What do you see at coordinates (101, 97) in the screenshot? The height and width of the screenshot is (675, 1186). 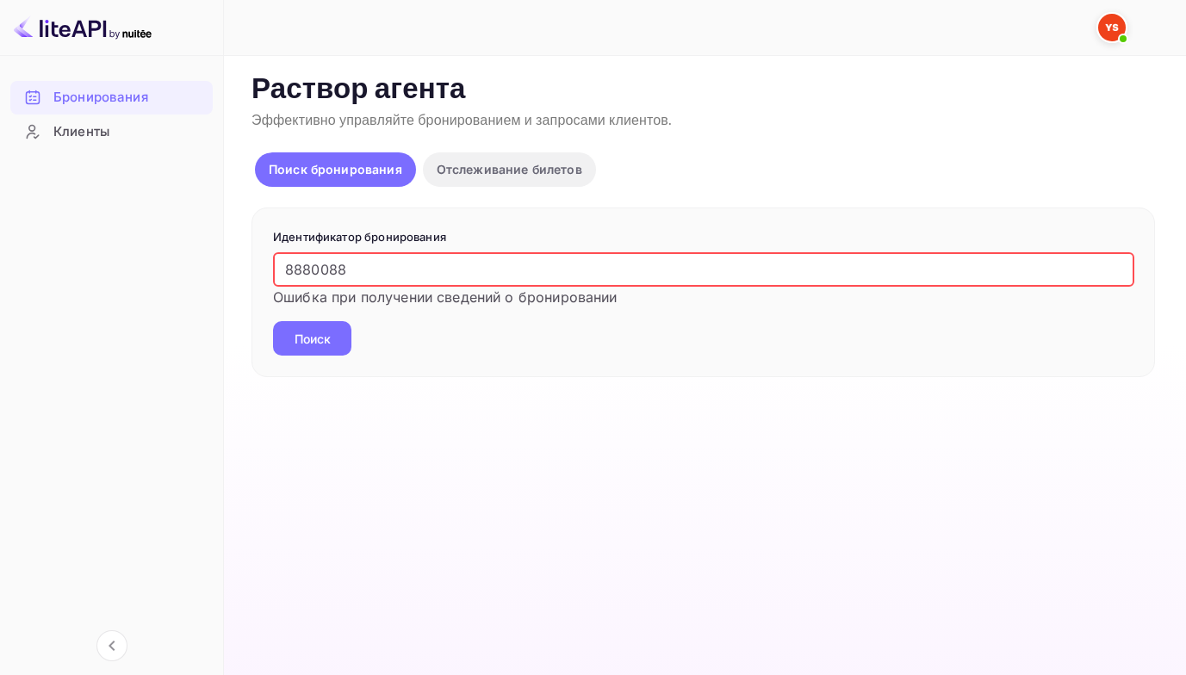 I see `ya-tr-span: Бронирования` at bounding box center [101, 97].